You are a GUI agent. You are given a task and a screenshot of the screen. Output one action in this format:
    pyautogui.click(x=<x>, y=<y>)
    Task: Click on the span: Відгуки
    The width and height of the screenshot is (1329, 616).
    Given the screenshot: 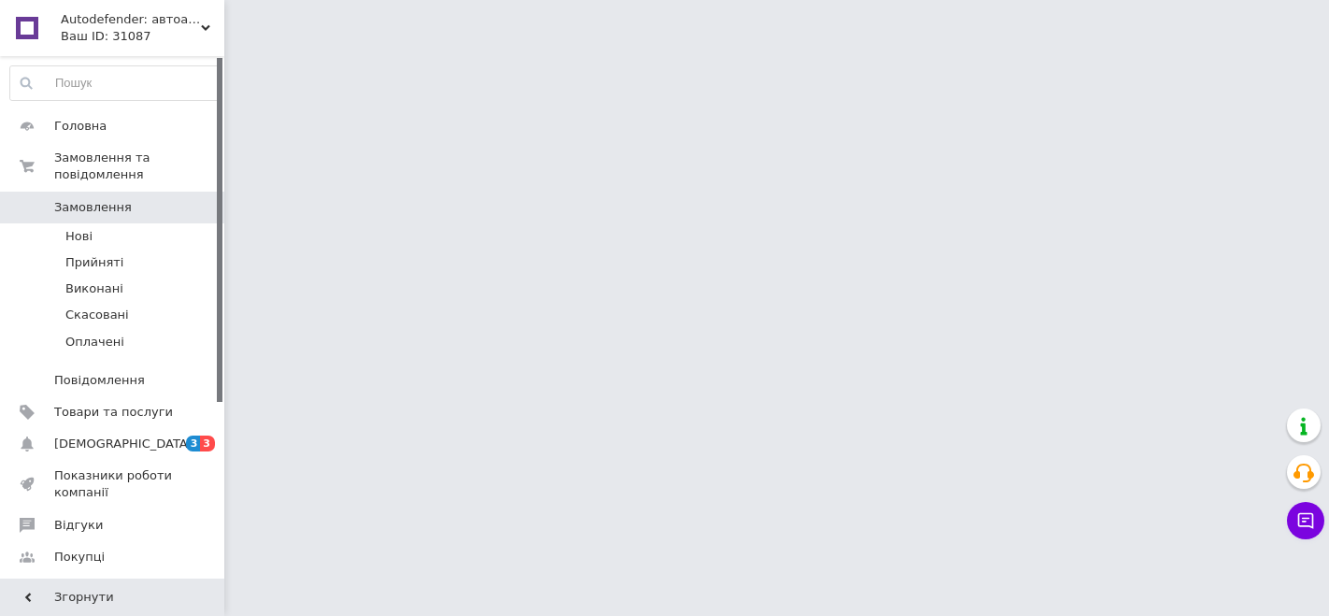 What is the action you would take?
    pyautogui.click(x=79, y=525)
    